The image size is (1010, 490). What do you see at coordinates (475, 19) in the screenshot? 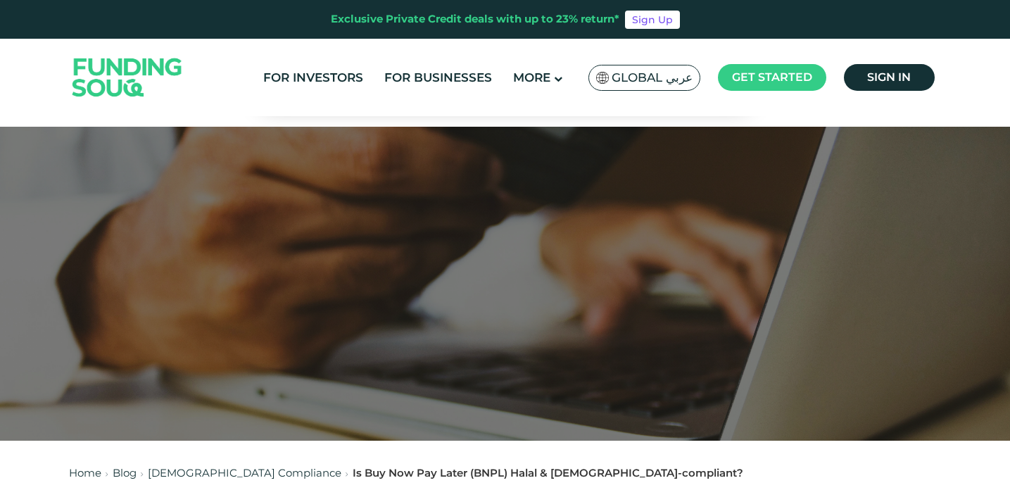
I see `div: Exclusive Private Credit deals with up to 23% return*` at bounding box center [475, 19].